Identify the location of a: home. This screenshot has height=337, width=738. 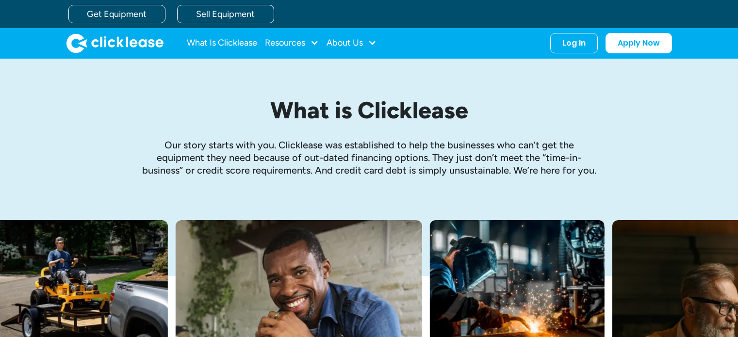
(115, 43).